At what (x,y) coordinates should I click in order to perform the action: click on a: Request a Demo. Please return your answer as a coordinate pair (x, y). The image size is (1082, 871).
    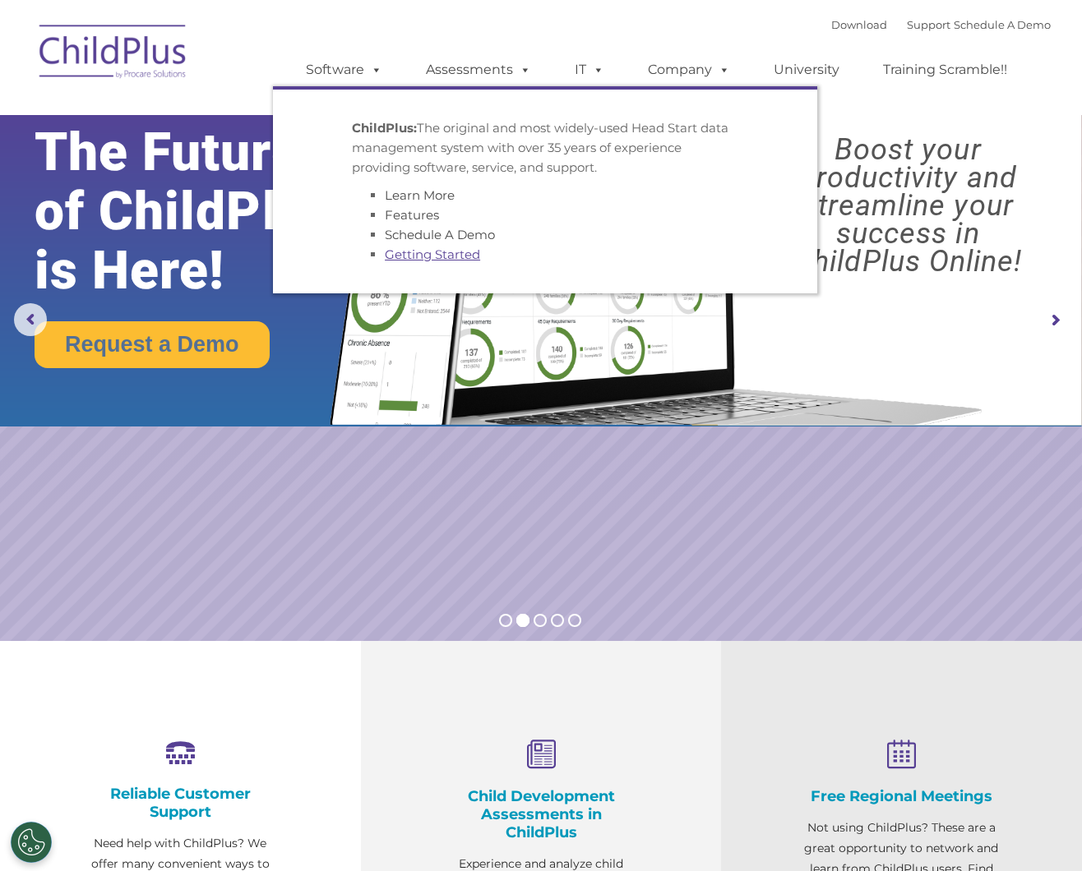
    Looking at the image, I should click on (152, 344).